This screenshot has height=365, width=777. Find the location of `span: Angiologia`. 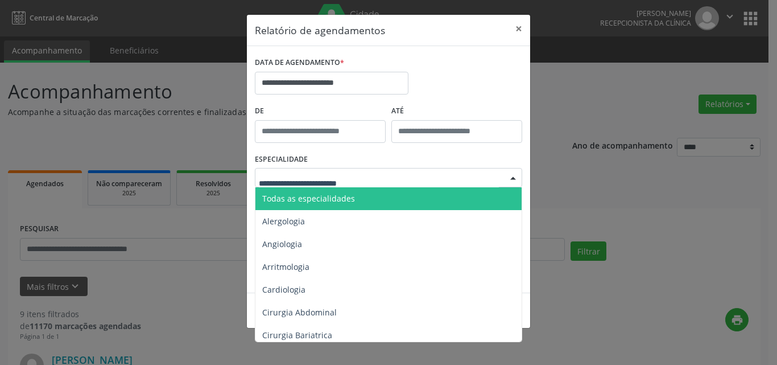

span: Angiologia is located at coordinates (282, 244).